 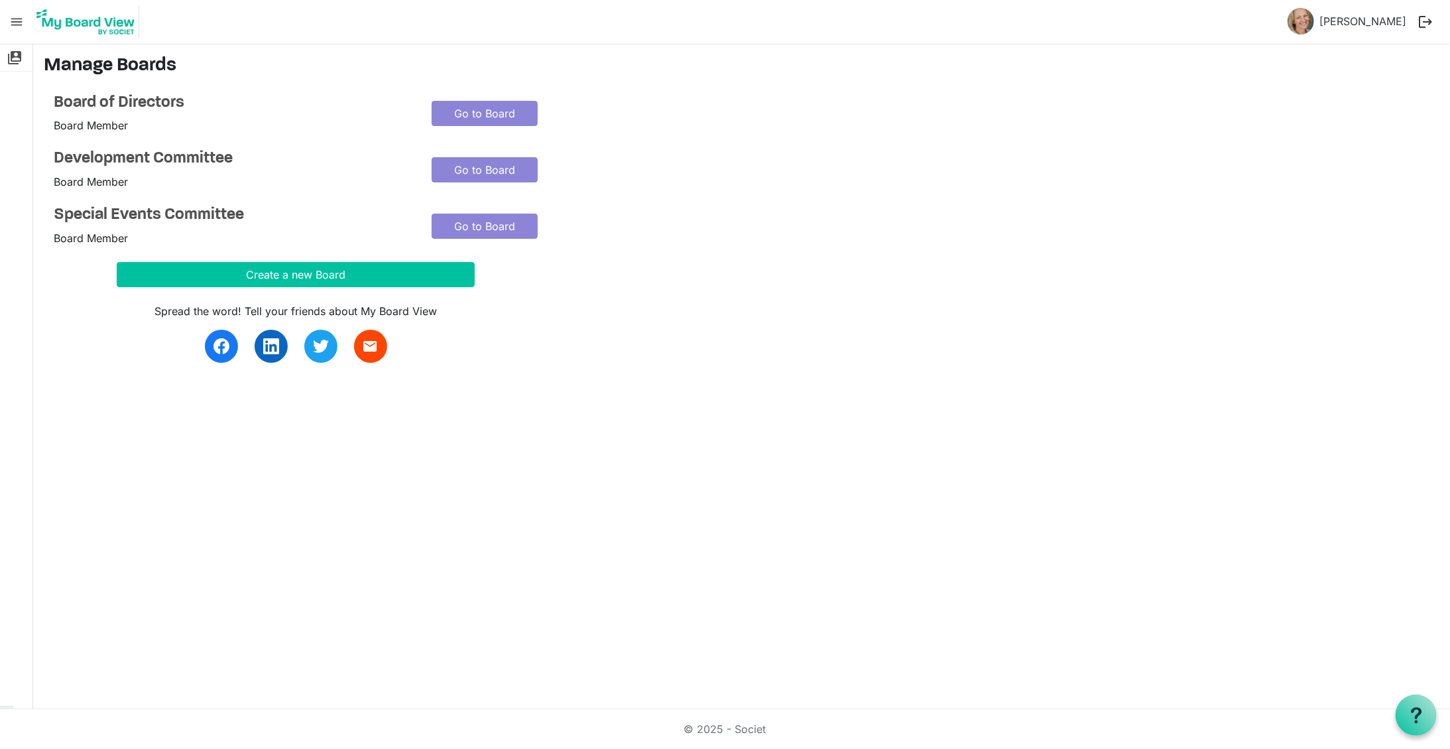 What do you see at coordinates (233, 158) in the screenshot?
I see `a: Development Committee` at bounding box center [233, 158].